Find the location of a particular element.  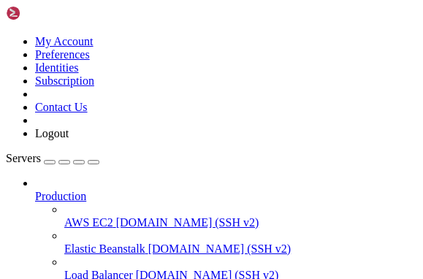

a: Servers is located at coordinates (53, 158).